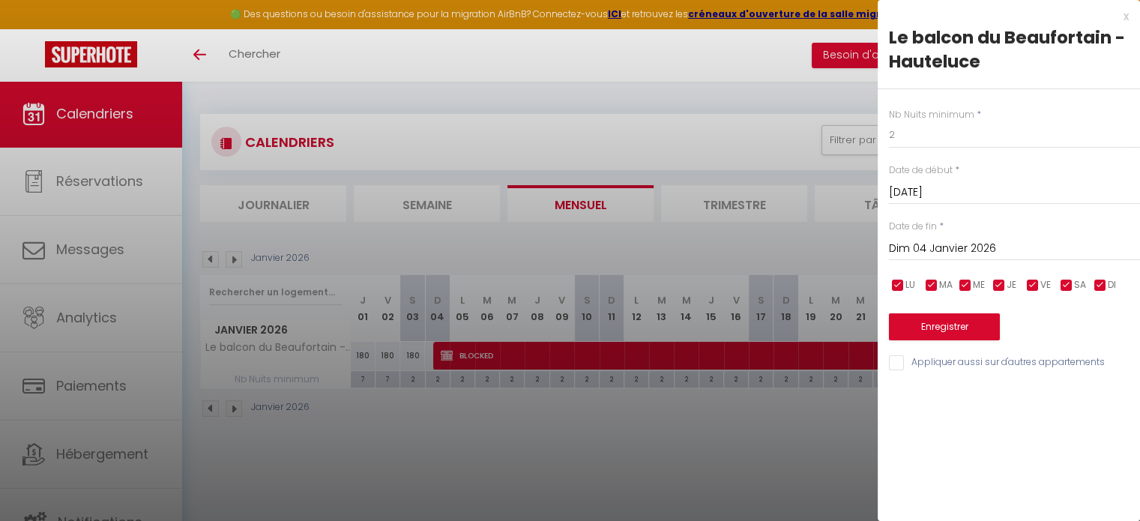 The height and width of the screenshot is (521, 1140). I want to click on label: Nb Nuits minimum, so click(932, 115).